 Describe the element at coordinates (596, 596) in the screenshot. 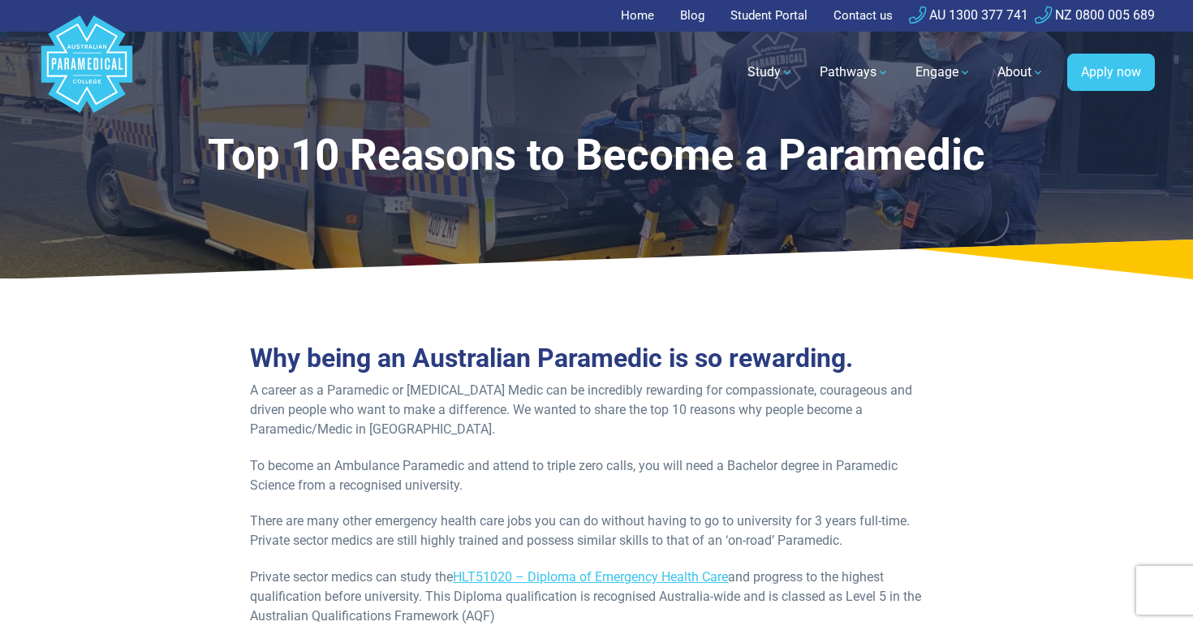

I see `p: Private sector medics can study the and progress to the highest qualification before university. ...` at that location.